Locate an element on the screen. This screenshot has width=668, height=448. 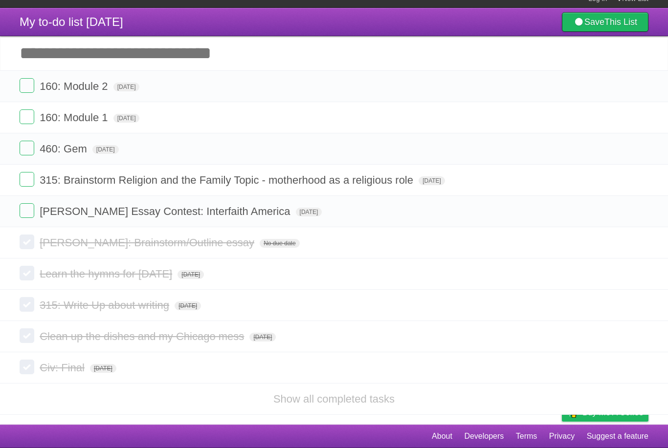
a: About is located at coordinates (442, 437).